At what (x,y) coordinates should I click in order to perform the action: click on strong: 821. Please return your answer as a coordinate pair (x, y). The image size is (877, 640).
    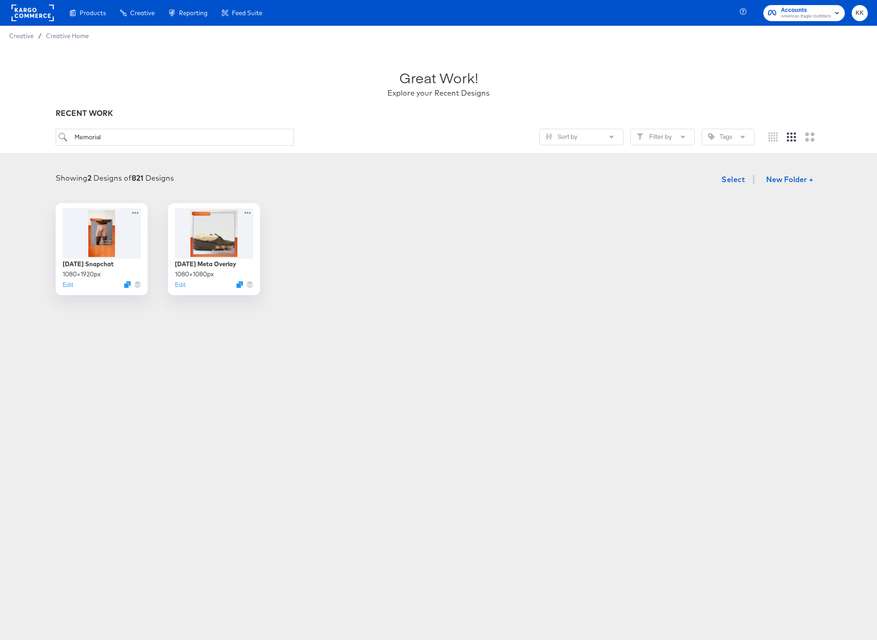
    Looking at the image, I should click on (138, 178).